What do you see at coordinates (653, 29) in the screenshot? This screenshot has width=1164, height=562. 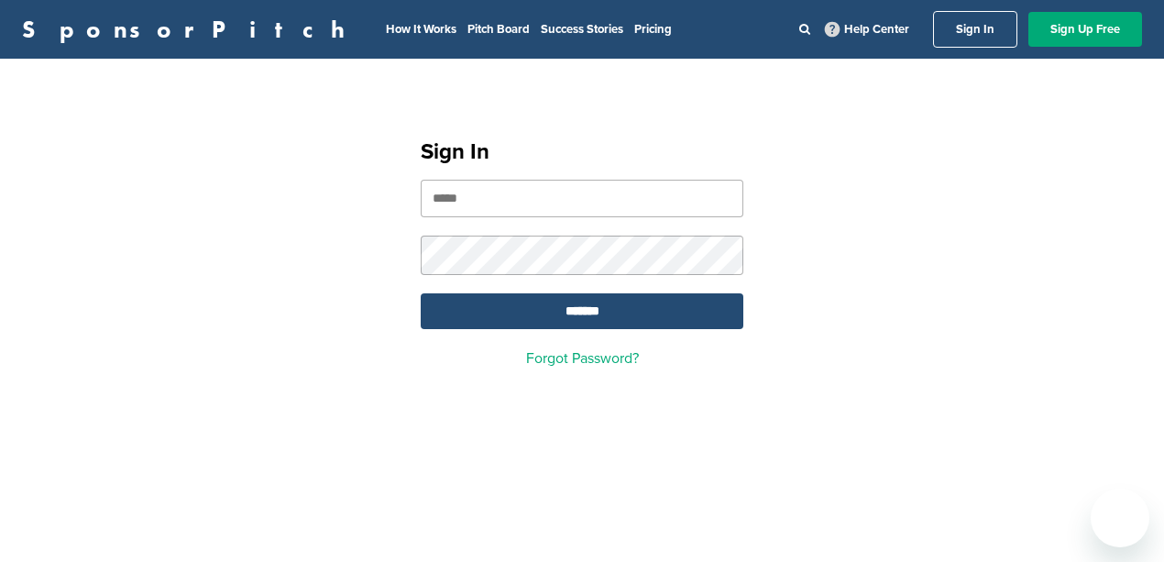 I see `a: Pricing` at bounding box center [653, 29].